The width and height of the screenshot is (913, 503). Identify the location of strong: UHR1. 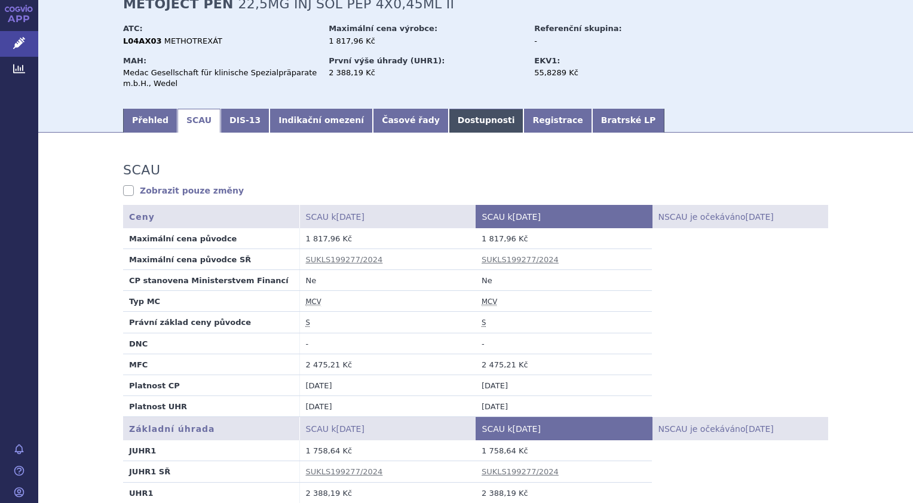
(141, 493).